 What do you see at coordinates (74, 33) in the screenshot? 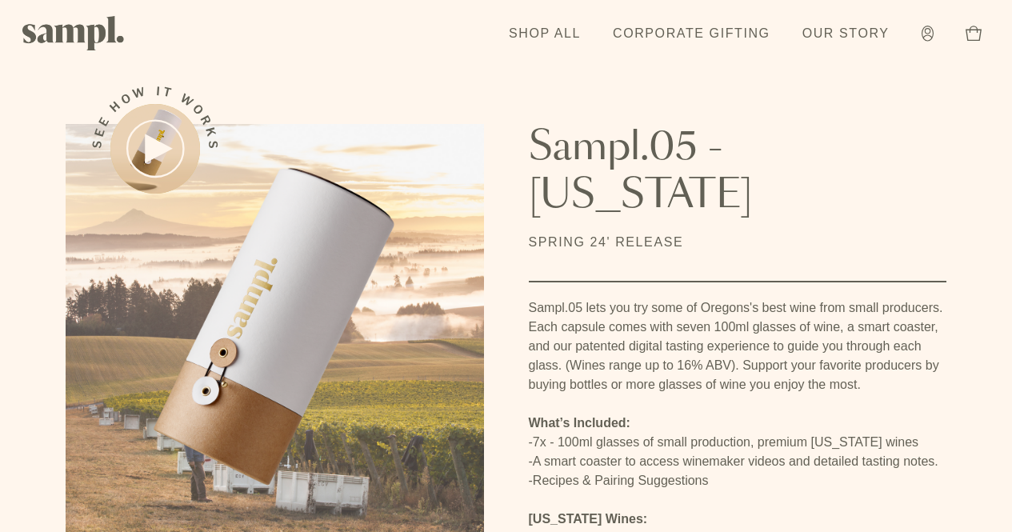
I see `img: Sampl logo` at bounding box center [74, 33].